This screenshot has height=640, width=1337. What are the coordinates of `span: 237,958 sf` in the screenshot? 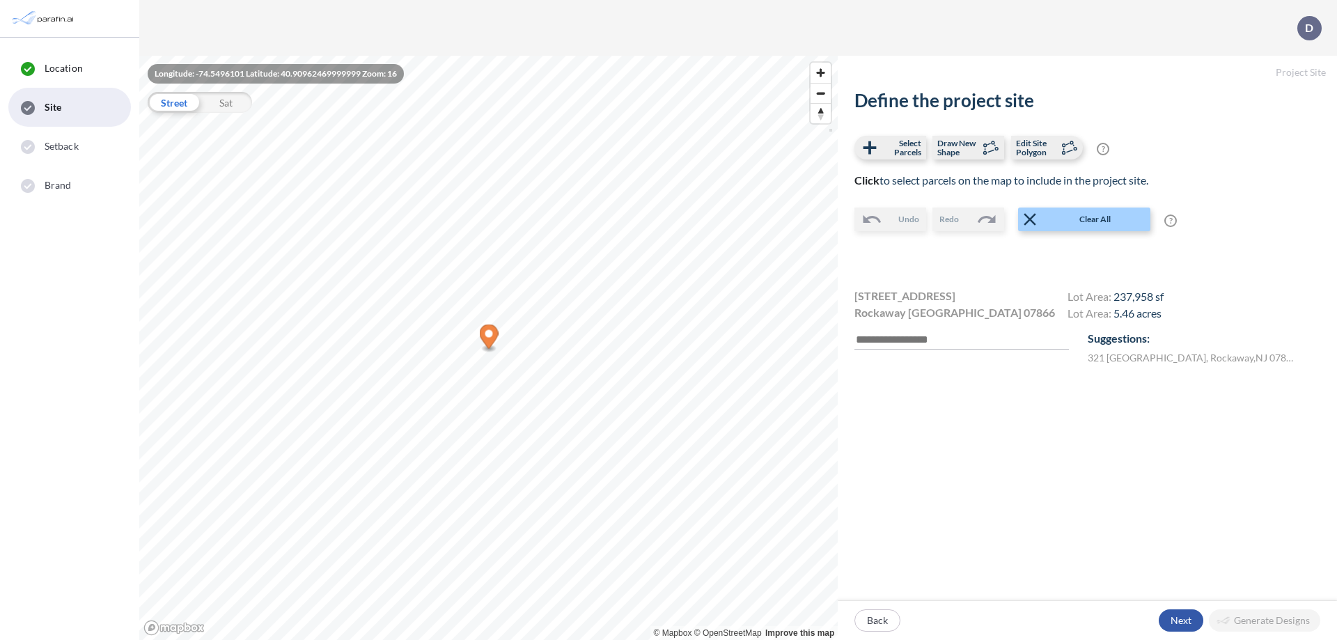 It's located at (1138, 296).